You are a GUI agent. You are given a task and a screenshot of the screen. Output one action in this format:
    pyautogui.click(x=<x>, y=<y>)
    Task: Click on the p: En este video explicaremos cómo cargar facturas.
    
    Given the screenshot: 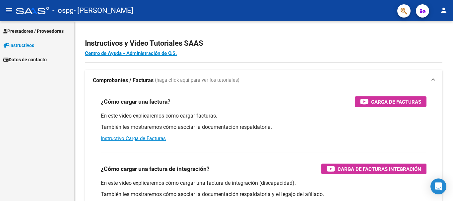 What is the action you would take?
    pyautogui.click(x=264, y=116)
    